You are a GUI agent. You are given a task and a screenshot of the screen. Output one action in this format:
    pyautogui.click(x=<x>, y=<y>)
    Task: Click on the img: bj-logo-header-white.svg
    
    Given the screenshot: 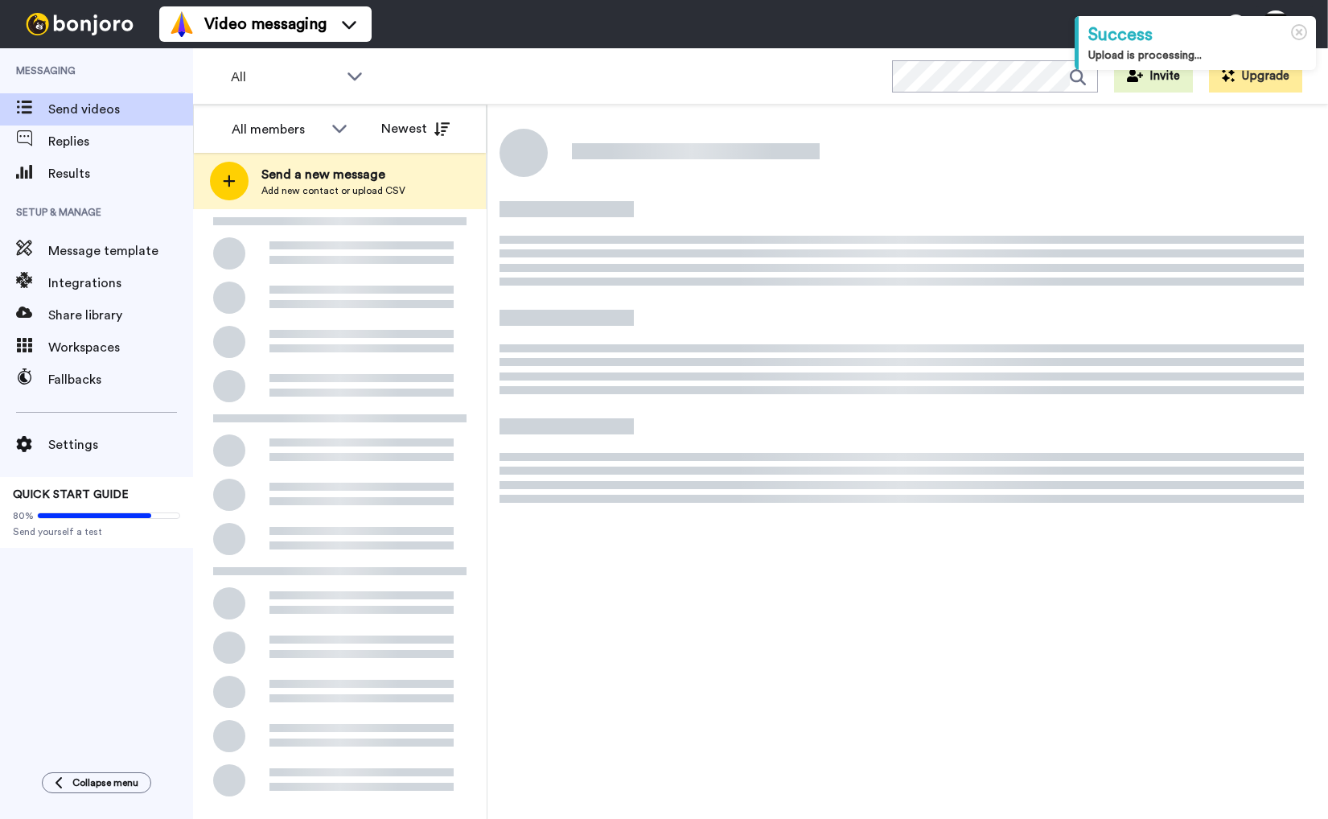 What is the action you would take?
    pyautogui.click(x=80, y=24)
    